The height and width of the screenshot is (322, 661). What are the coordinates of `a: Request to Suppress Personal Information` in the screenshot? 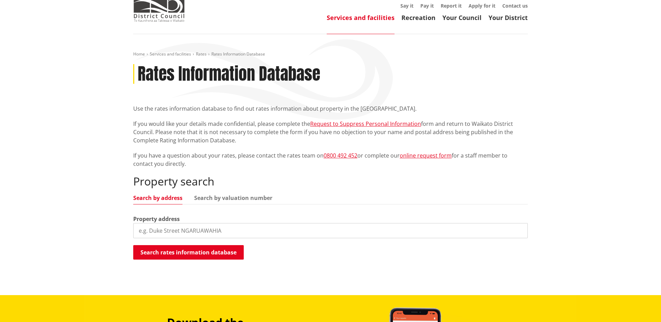 It's located at (366, 124).